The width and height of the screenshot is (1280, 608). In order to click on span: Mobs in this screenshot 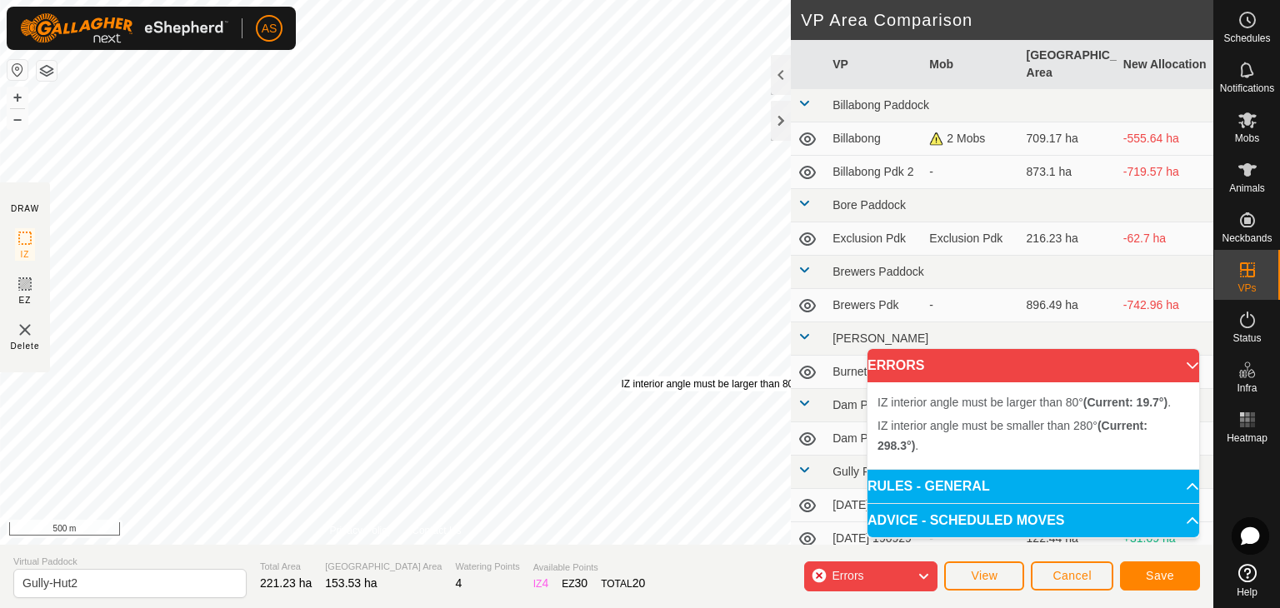, I will do `click(1246, 138)`.